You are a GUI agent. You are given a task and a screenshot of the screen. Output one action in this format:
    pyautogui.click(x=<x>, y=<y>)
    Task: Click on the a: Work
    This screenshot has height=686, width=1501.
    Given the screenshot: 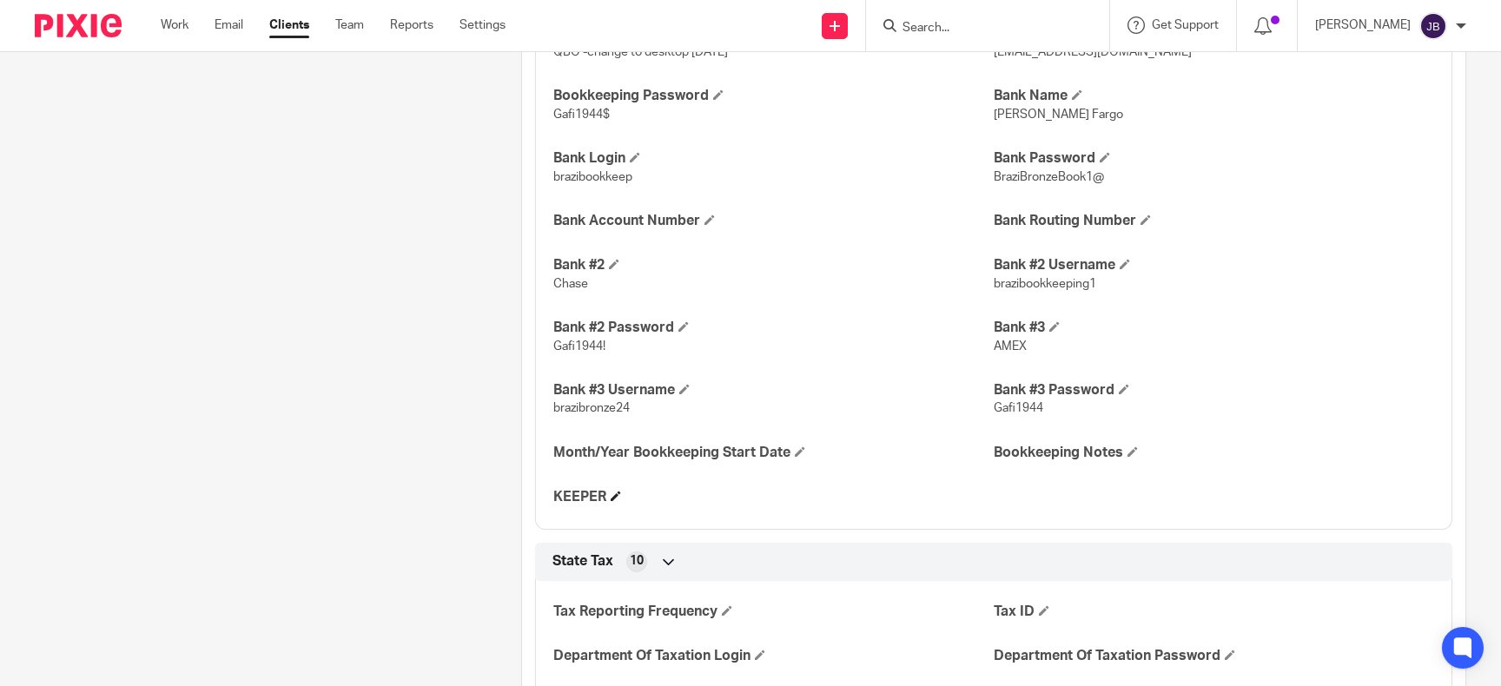 What is the action you would take?
    pyautogui.click(x=175, y=25)
    